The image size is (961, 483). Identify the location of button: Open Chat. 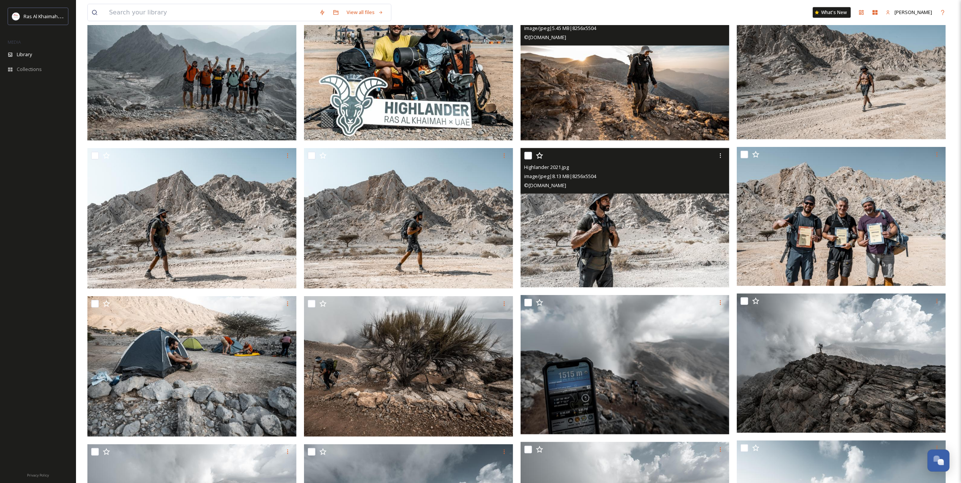
(939, 461).